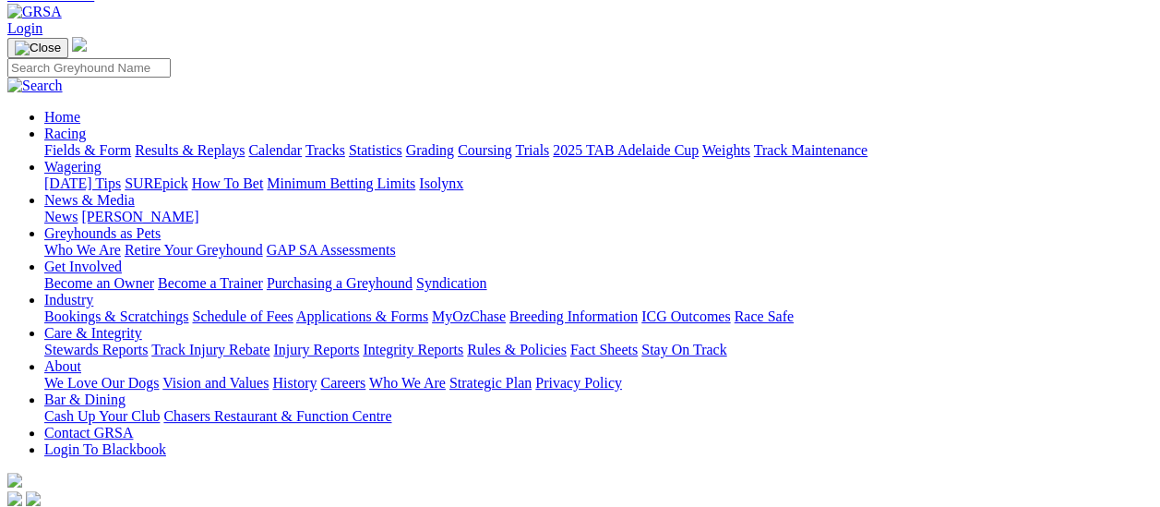  I want to click on a: Greyhounds as Pets, so click(102, 233).